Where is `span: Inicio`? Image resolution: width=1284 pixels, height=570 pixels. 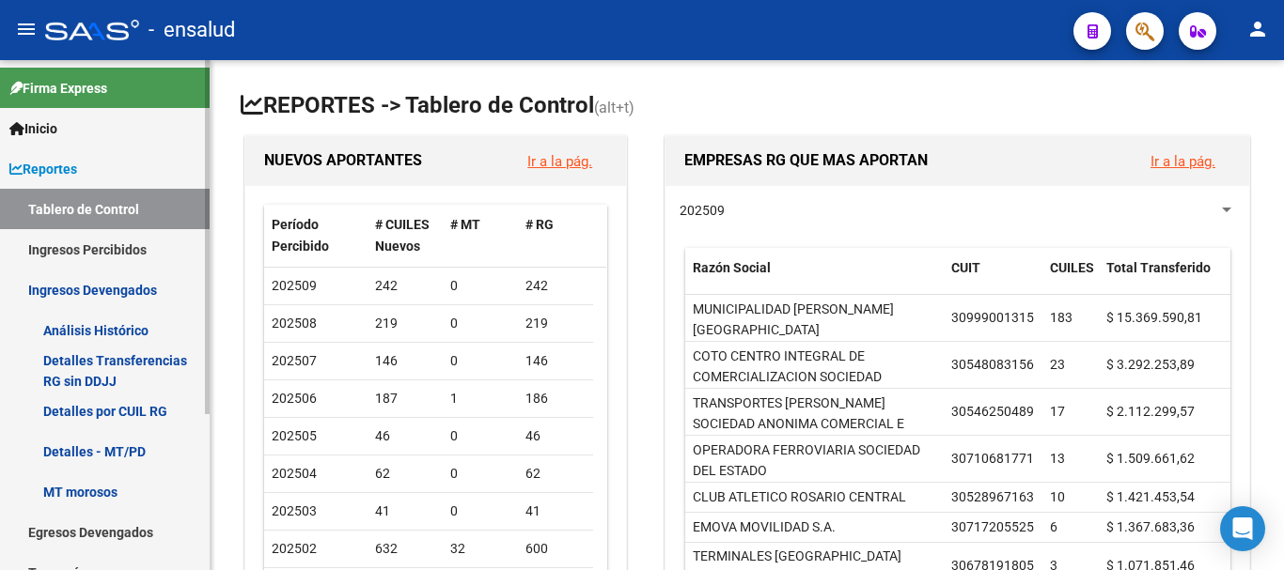
span: Inicio is located at coordinates (33, 129).